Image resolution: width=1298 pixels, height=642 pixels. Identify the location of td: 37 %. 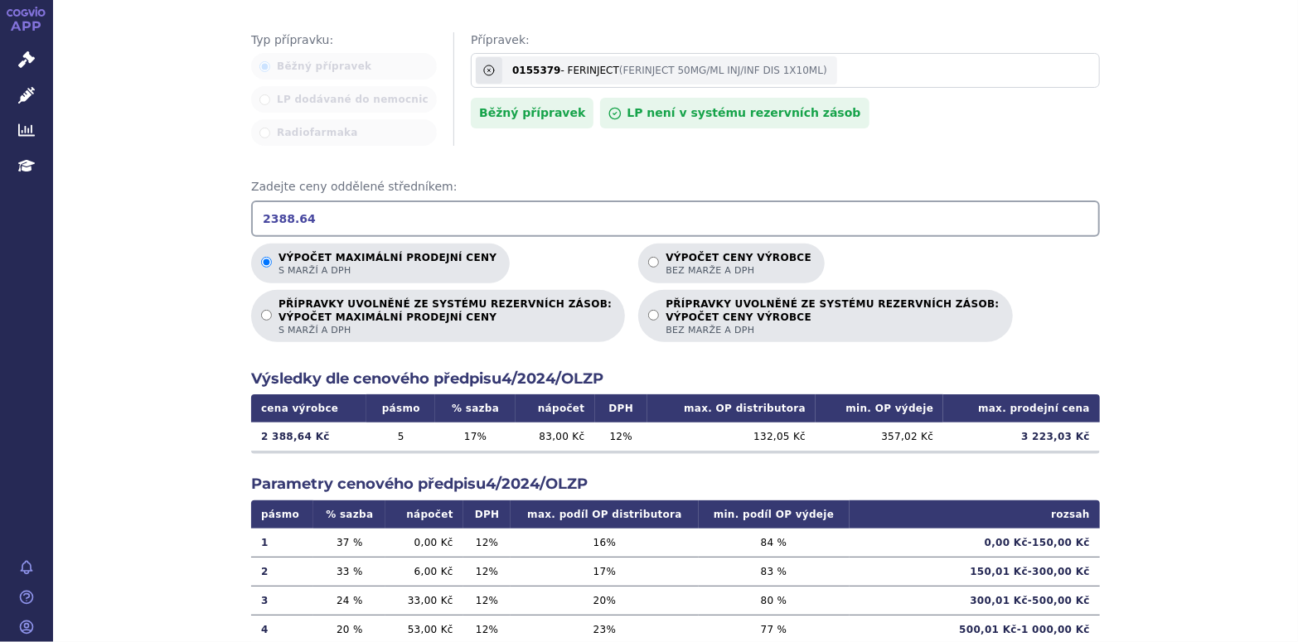
(349, 543).